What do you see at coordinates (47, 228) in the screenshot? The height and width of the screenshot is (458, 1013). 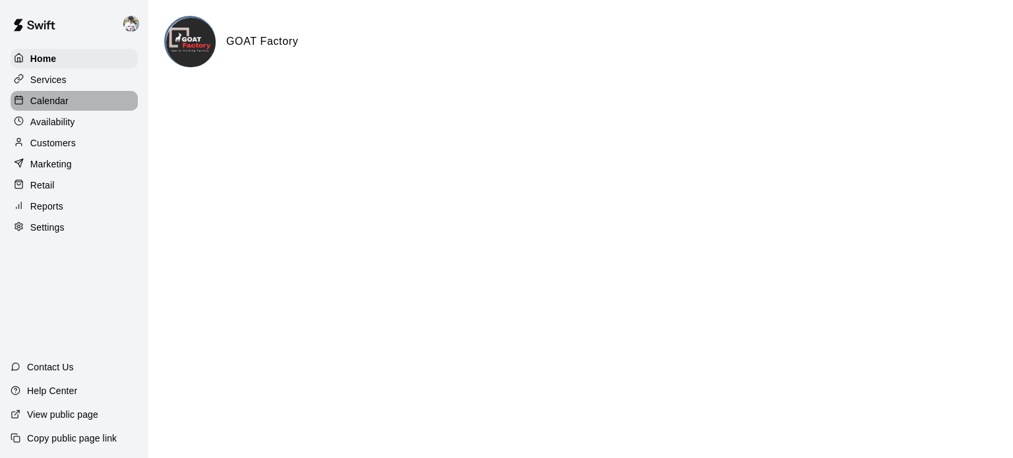 I see `p: Settings` at bounding box center [47, 228].